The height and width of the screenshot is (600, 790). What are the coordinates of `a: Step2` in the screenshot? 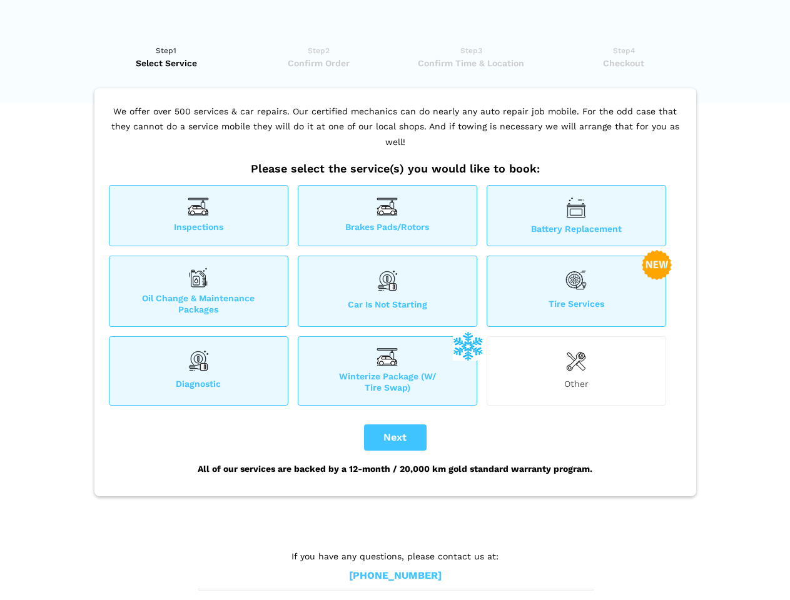 It's located at (318, 57).